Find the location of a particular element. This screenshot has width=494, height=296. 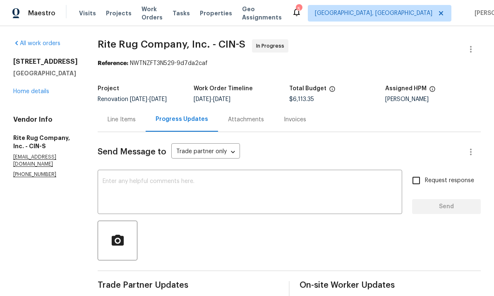

span: Send Message to is located at coordinates (132, 152).